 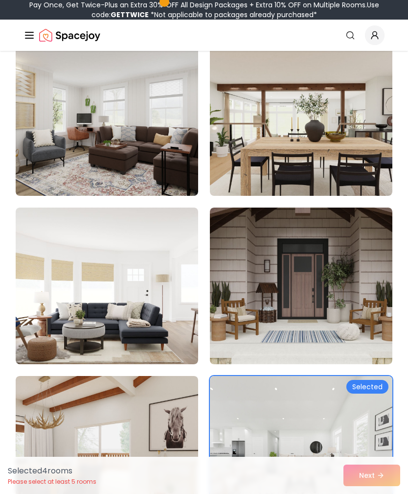 I want to click on div: Selected, so click(x=368, y=387).